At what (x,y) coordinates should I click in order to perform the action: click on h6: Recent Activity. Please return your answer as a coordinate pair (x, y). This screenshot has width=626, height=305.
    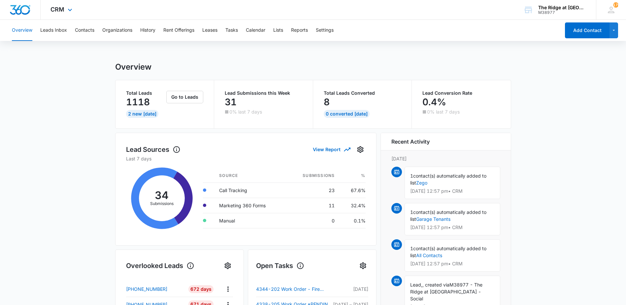
    Looking at the image, I should click on (410, 141).